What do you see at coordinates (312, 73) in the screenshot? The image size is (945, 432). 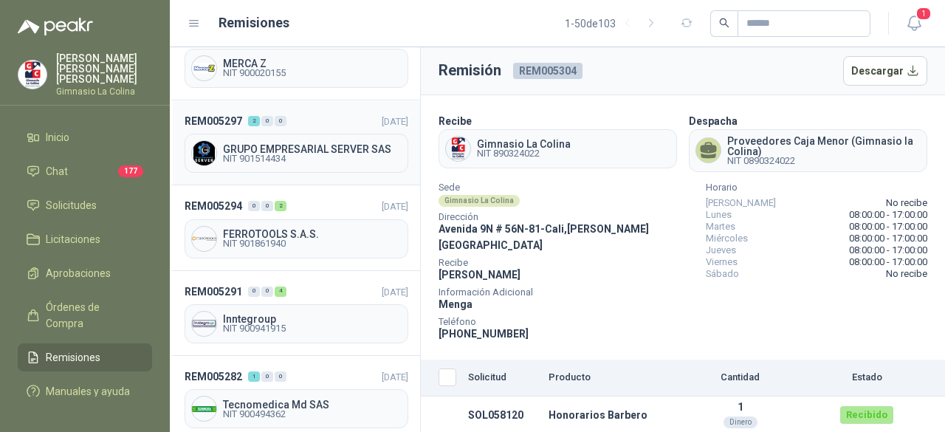 I see `span: NIT 900020155` at bounding box center [312, 73].